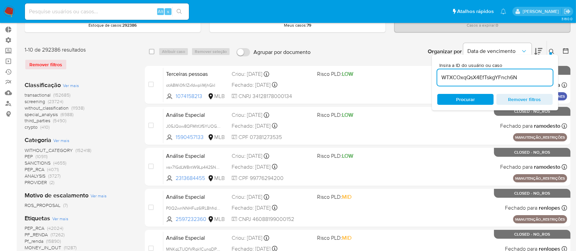 This screenshot has width=576, height=251. Describe the element at coordinates (503, 11) in the screenshot. I see `a: Notificações` at that location.